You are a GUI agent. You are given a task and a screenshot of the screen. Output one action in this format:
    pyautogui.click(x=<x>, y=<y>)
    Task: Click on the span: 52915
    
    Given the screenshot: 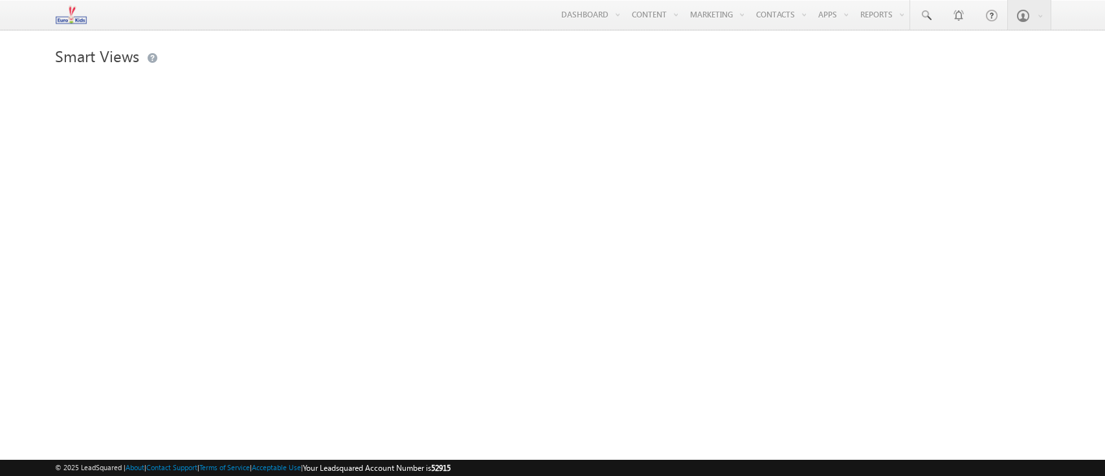 What is the action you would take?
    pyautogui.click(x=441, y=468)
    